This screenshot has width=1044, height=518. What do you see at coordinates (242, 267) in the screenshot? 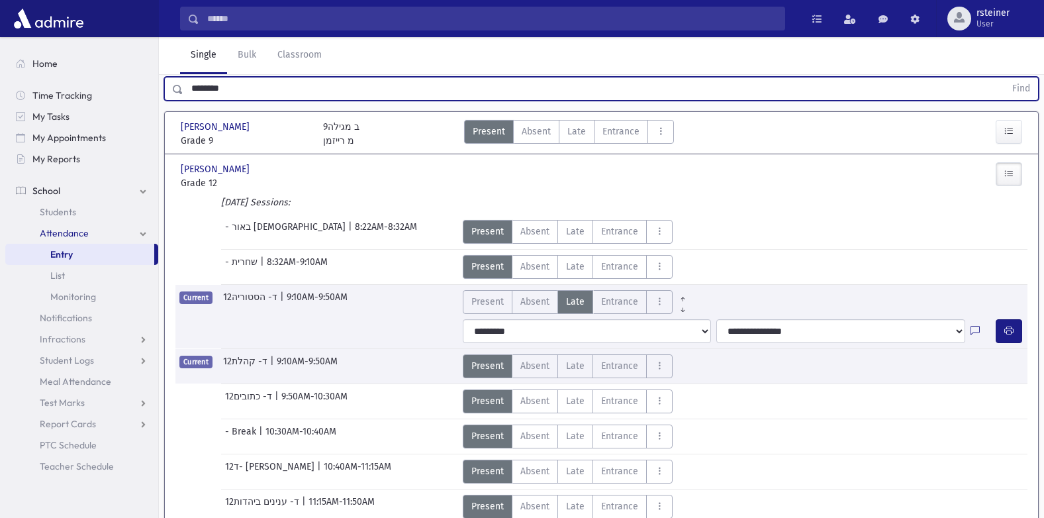
I see `span: - שחרית` at bounding box center [242, 267].